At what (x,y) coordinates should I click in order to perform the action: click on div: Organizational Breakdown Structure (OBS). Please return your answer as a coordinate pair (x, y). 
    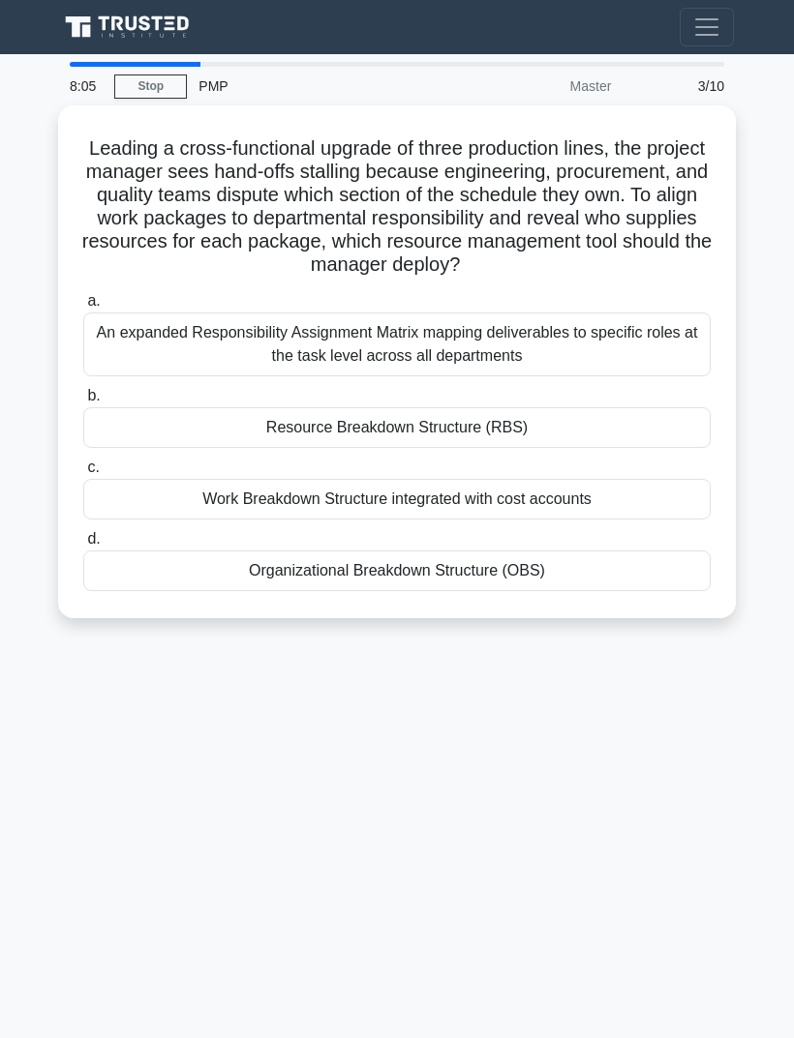
    Looking at the image, I should click on (397, 571).